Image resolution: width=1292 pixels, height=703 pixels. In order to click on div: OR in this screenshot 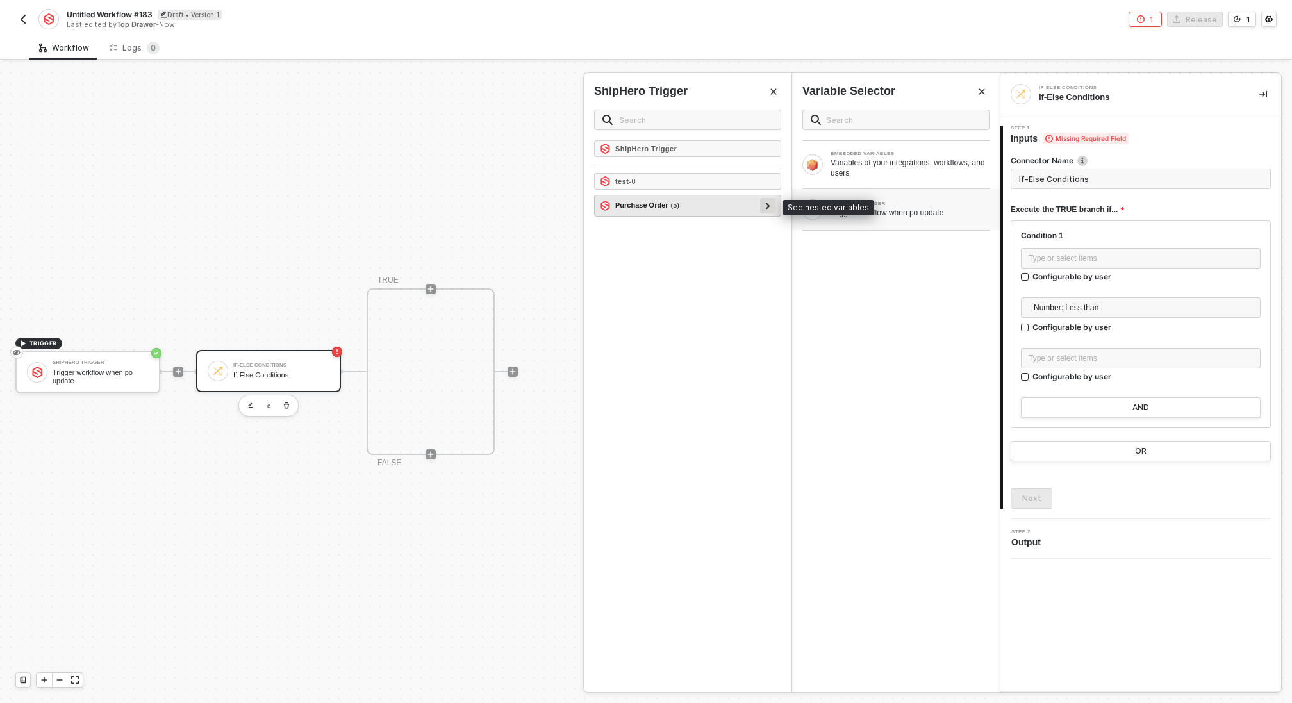, I will do `click(1141, 451)`.